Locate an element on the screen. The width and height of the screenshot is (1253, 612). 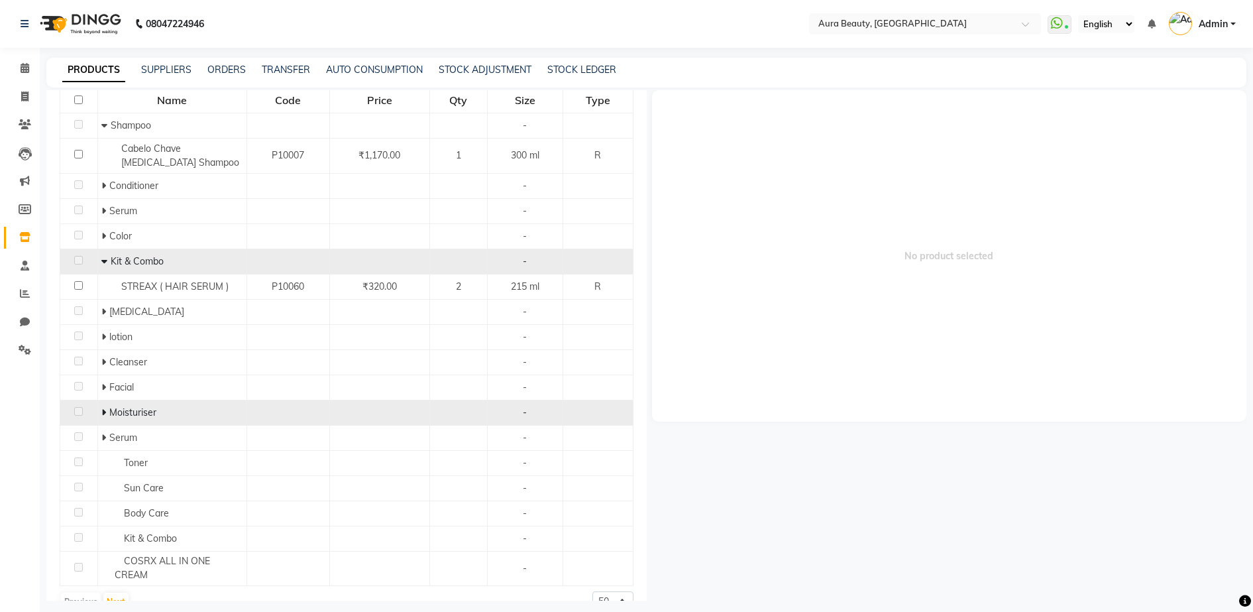
div: Code is located at coordinates (288, 100).